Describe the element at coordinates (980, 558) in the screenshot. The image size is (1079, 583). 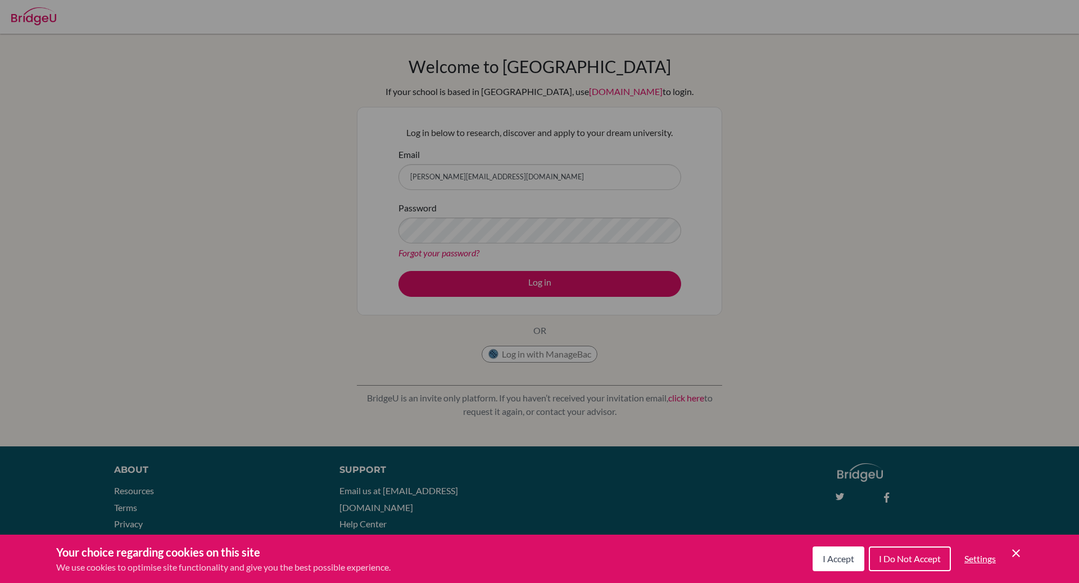
I see `span: Settings` at that location.